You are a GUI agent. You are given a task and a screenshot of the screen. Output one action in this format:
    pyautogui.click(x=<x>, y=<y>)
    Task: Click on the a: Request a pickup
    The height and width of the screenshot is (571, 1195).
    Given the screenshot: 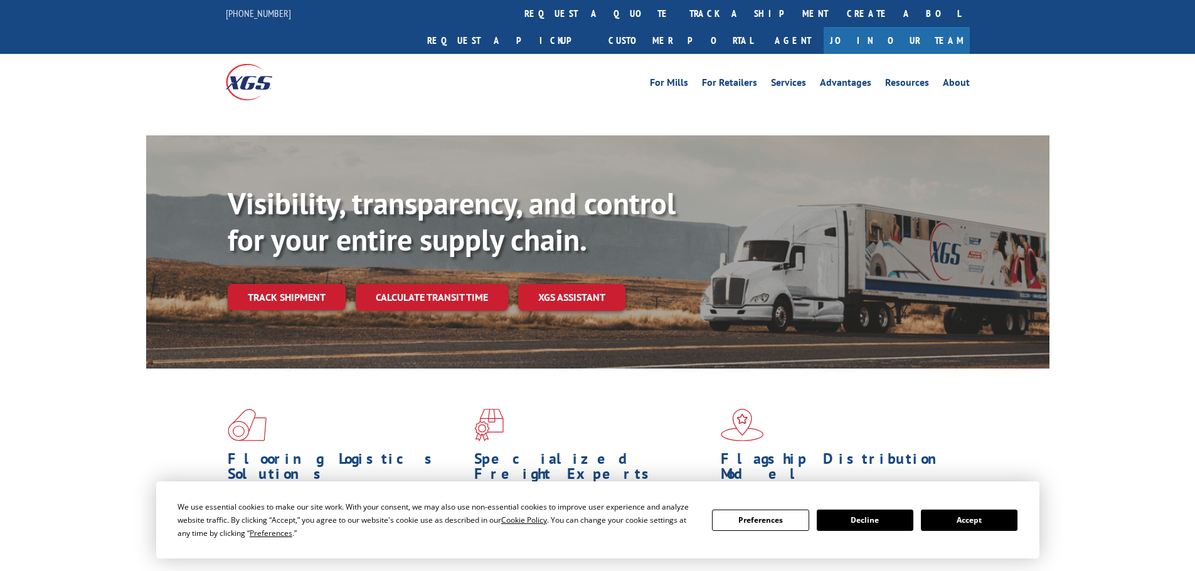 What is the action you would take?
    pyautogui.click(x=508, y=40)
    